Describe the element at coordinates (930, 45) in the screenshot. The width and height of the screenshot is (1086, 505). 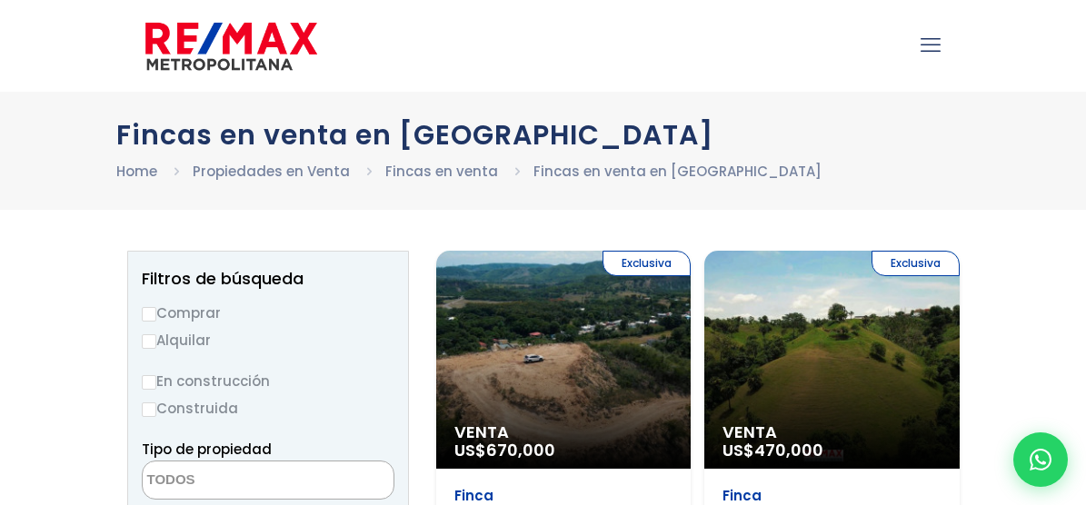
I see `a: mobile menu` at that location.